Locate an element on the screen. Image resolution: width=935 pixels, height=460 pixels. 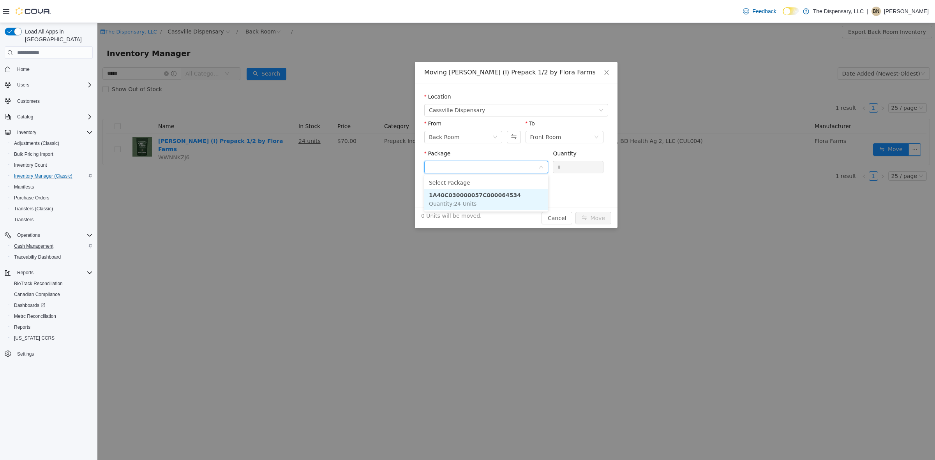
a: Purchase Orders is located at coordinates (32, 198).